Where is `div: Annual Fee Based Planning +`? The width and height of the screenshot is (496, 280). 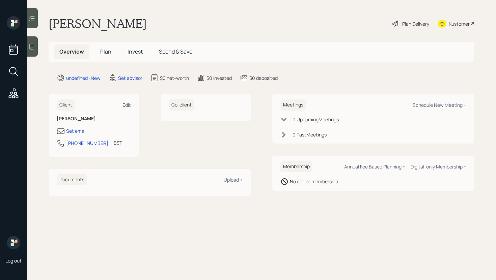
div: Annual Fee Based Planning + is located at coordinates (374, 167).